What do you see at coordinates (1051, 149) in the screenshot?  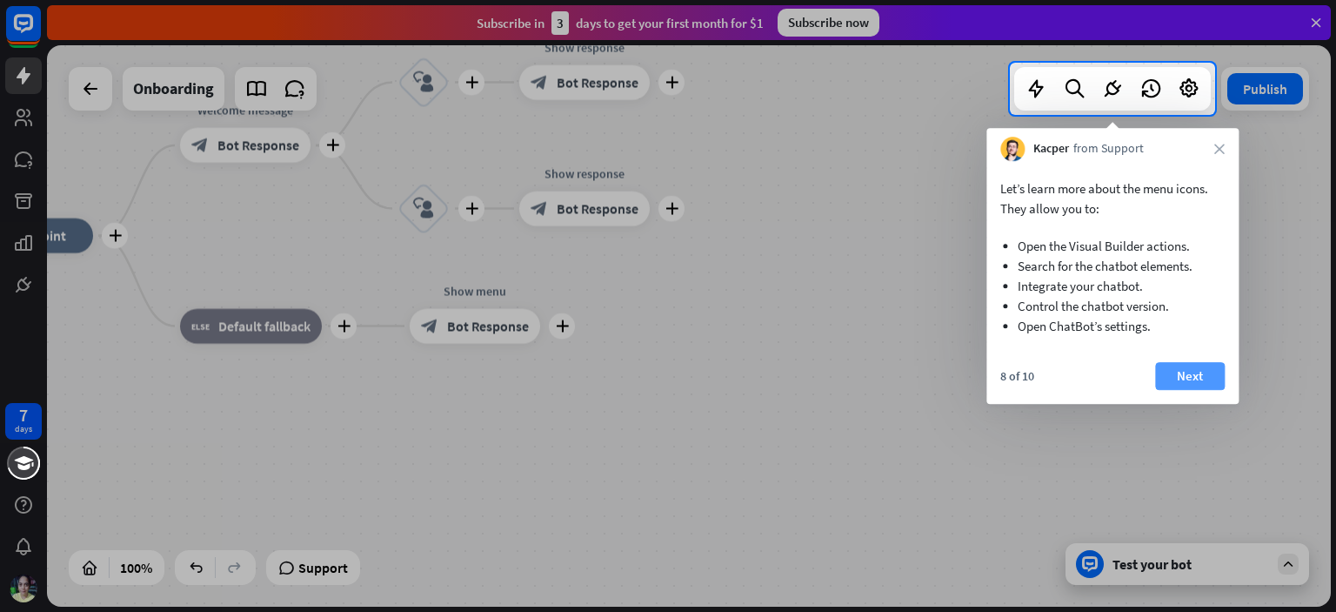 I see `span: Kacper` at bounding box center [1051, 149].